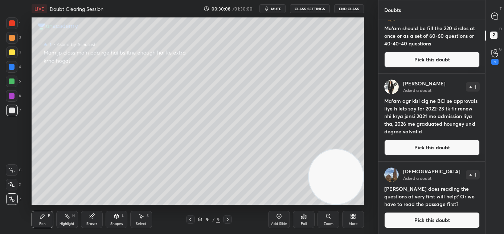 The width and height of the screenshot is (504, 234). What do you see at coordinates (432, 36) in the screenshot?
I see `h4: Ma'am should be fill the 220 circles at once or as a set of 60-60 questions or 40-40-40 questions` at bounding box center [432, 36].